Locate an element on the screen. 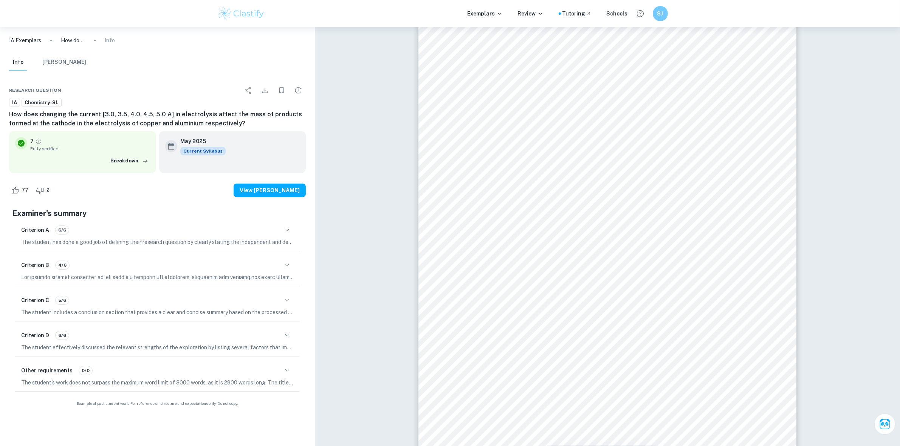 The image size is (900, 446). span: 5 is located at coordinates (692, 296).